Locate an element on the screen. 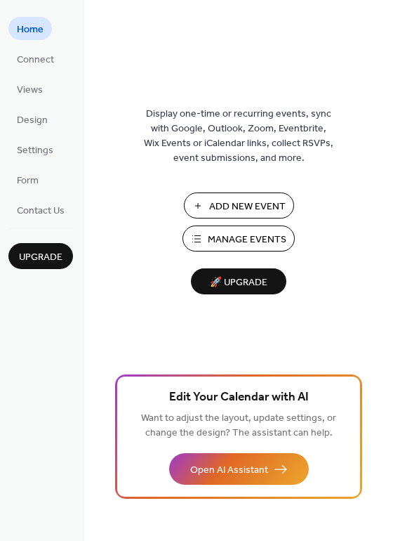  a: Design is located at coordinates (32, 119).